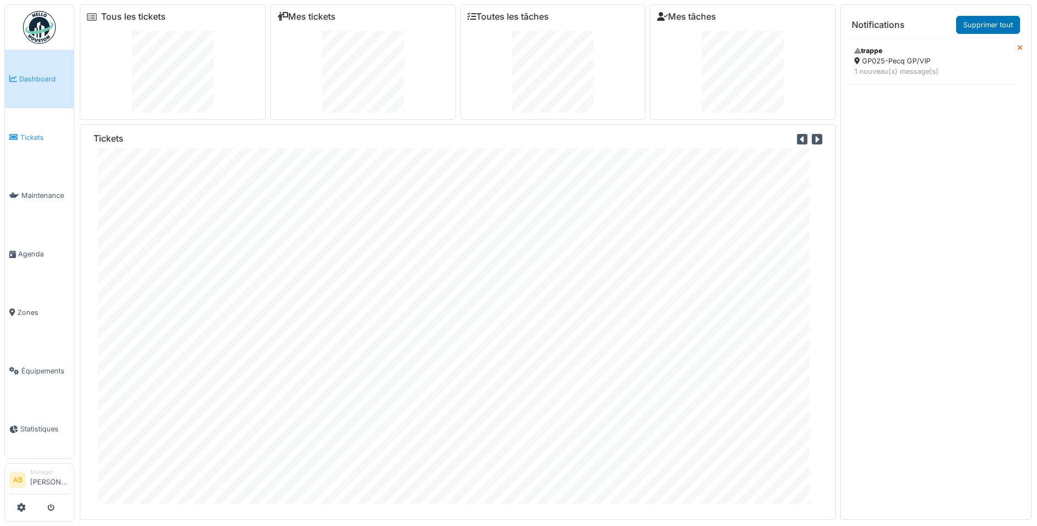  What do you see at coordinates (44, 79) in the screenshot?
I see `span: Dashboard` at bounding box center [44, 79].